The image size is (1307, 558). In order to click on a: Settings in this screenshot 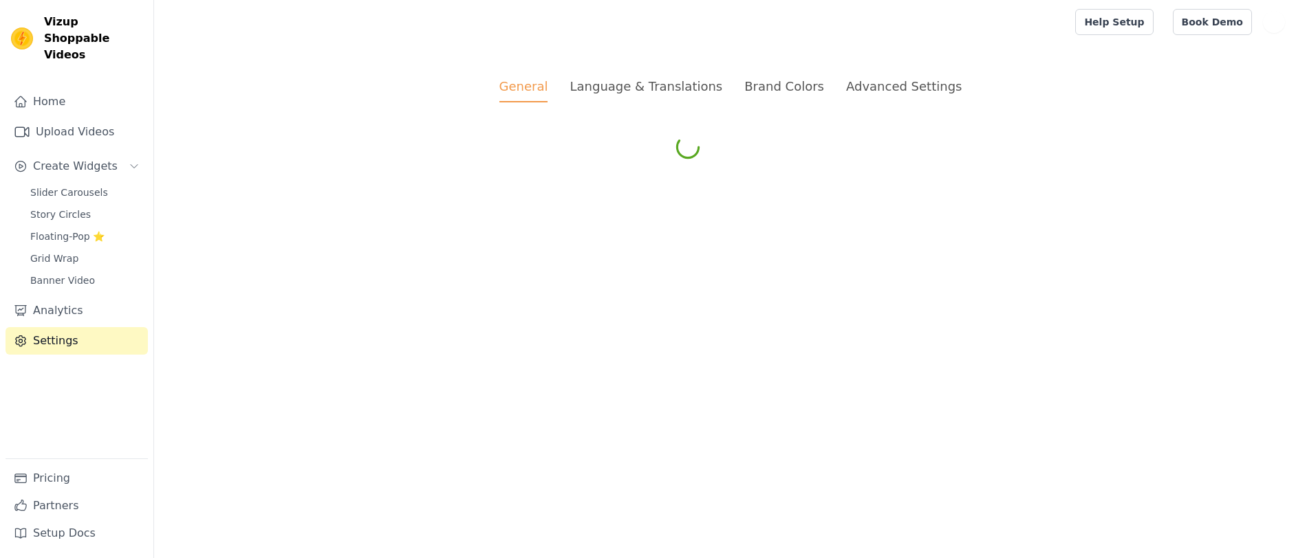, I will do `click(76, 341)`.